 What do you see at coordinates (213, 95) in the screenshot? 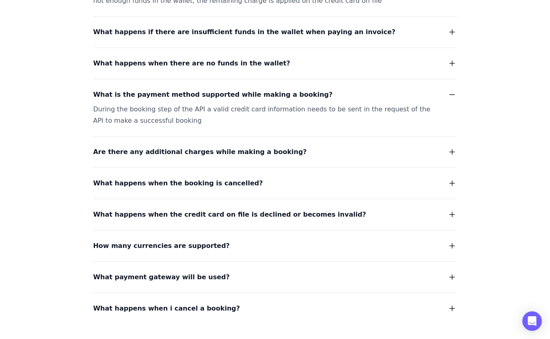
I see `span: What is the payment method supported while making a booking?` at bounding box center [213, 95].